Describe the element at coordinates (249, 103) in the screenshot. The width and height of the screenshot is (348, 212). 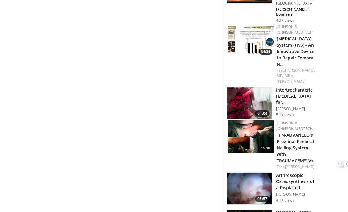
I see `img: O0cEsGv5RdudyPNn4xMDoxOjA4MTsiGN.150x105_q85_crop-smart_upscale.jpg` at that location.